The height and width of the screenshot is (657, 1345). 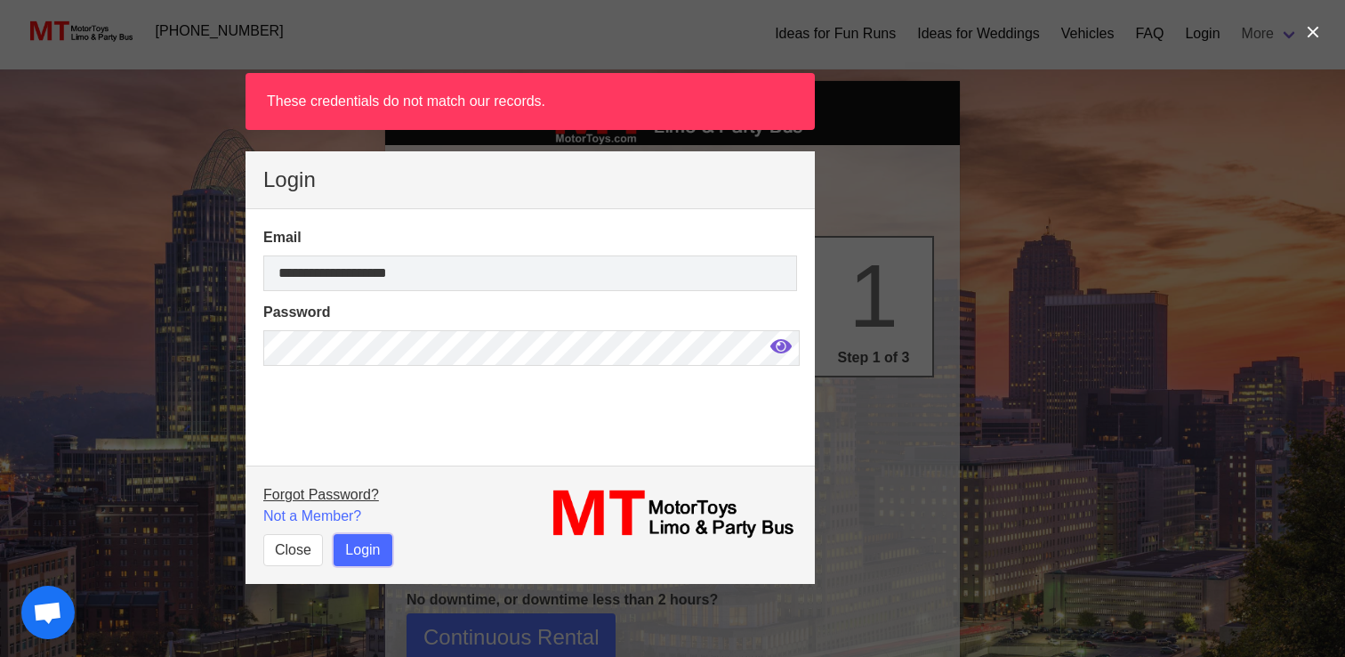 What do you see at coordinates (669, 513) in the screenshot?
I see `img: MT_logo_name.png` at bounding box center [669, 513].